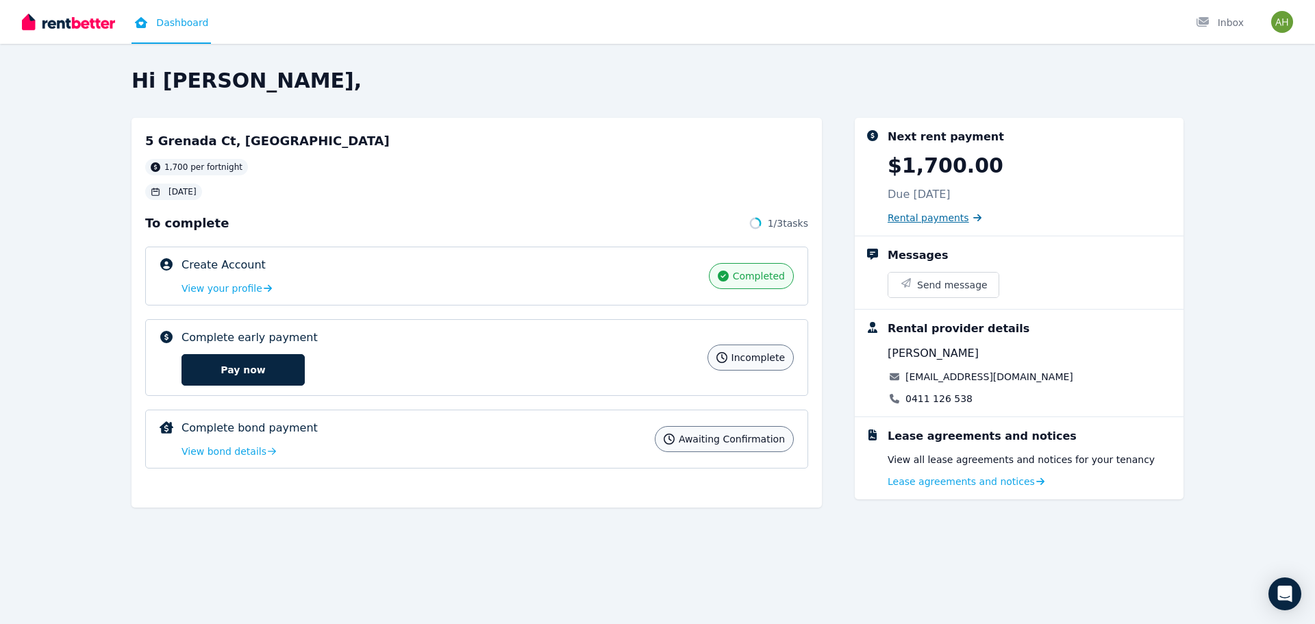 The width and height of the screenshot is (1315, 624). What do you see at coordinates (946, 137) in the screenshot?
I see `div: Next rent payment` at bounding box center [946, 137].